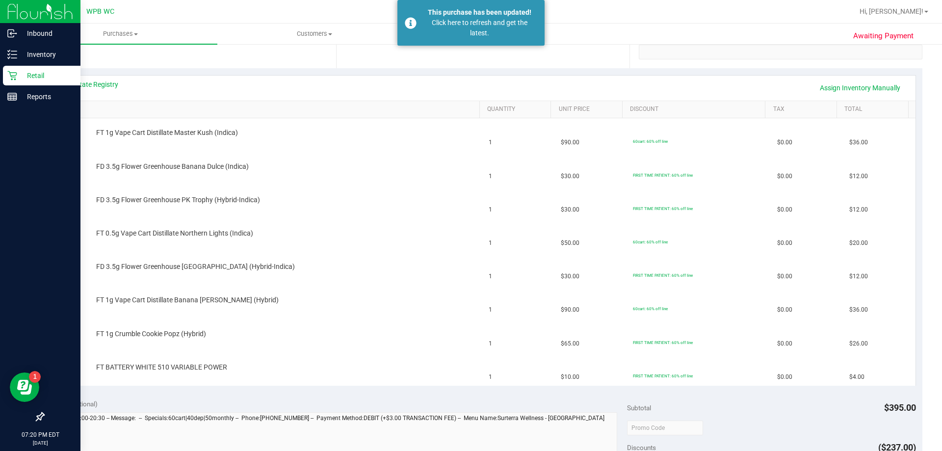 The image size is (942, 451). What do you see at coordinates (570, 377) in the screenshot?
I see `span: $10.00` at bounding box center [570, 377].